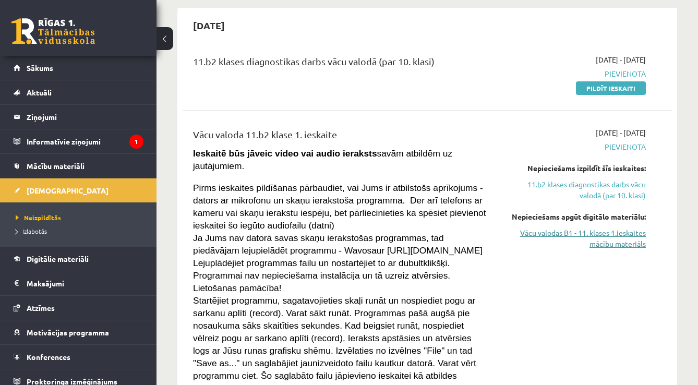 This screenshot has height=385, width=698. What do you see at coordinates (68, 333) in the screenshot?
I see `span: Motivācijas programma` at bounding box center [68, 333].